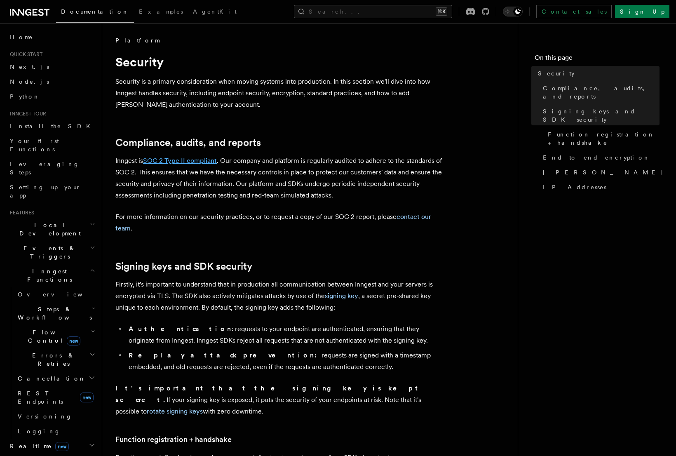 The width and height of the screenshot is (676, 456). What do you see at coordinates (56, 416) in the screenshot?
I see `a: Versioning` at bounding box center [56, 416].